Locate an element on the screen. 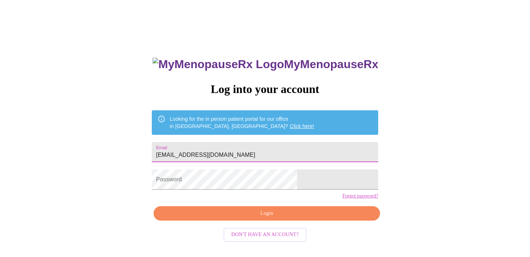  h3: MyMenopauseRx is located at coordinates (265, 64).